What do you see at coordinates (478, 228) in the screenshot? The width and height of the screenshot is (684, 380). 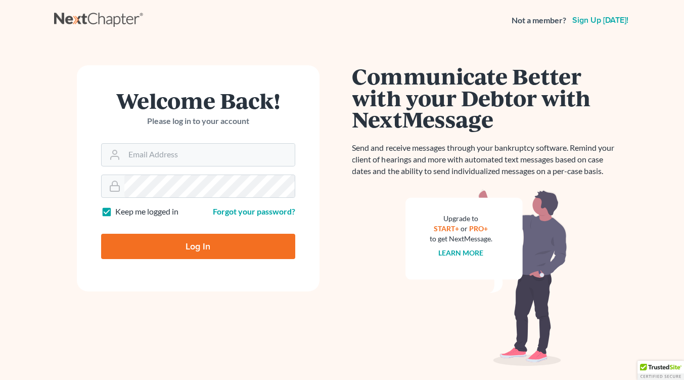 I see `a: PRO+` at bounding box center [478, 228].